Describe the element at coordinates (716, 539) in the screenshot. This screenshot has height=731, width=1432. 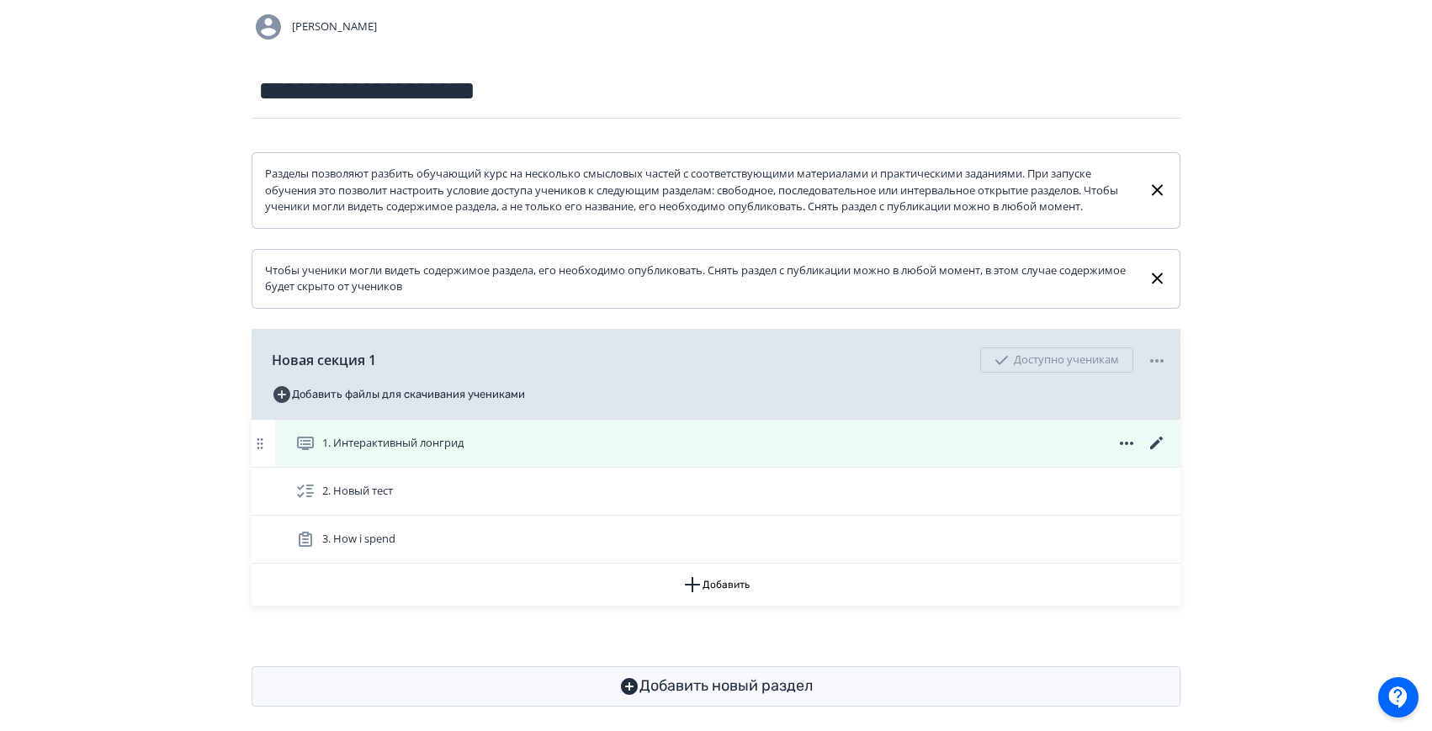
I see `div: 3. How i spend` at that location.